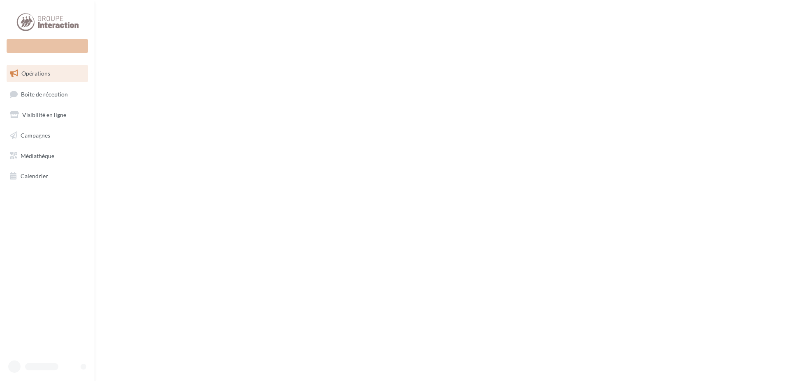 This screenshot has height=381, width=786. I want to click on span: Médiathèque, so click(37, 155).